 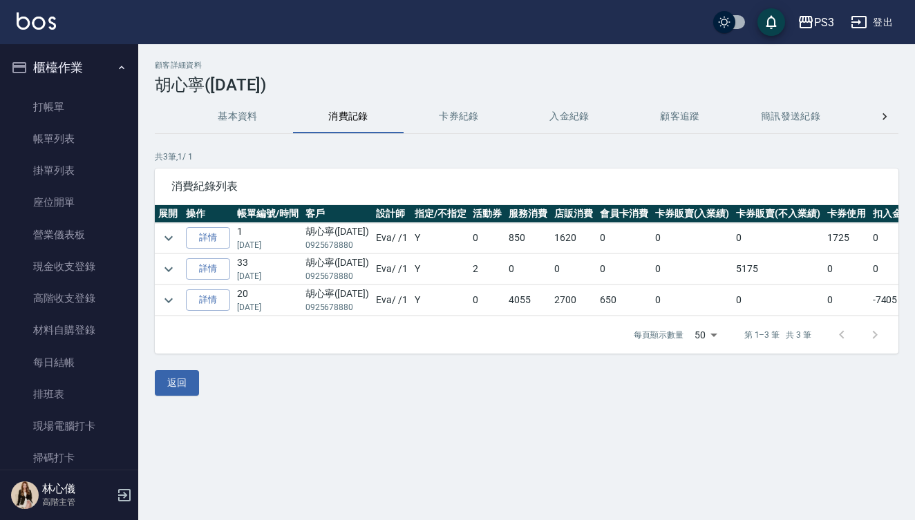 I want to click on td: 2, so click(x=487, y=269).